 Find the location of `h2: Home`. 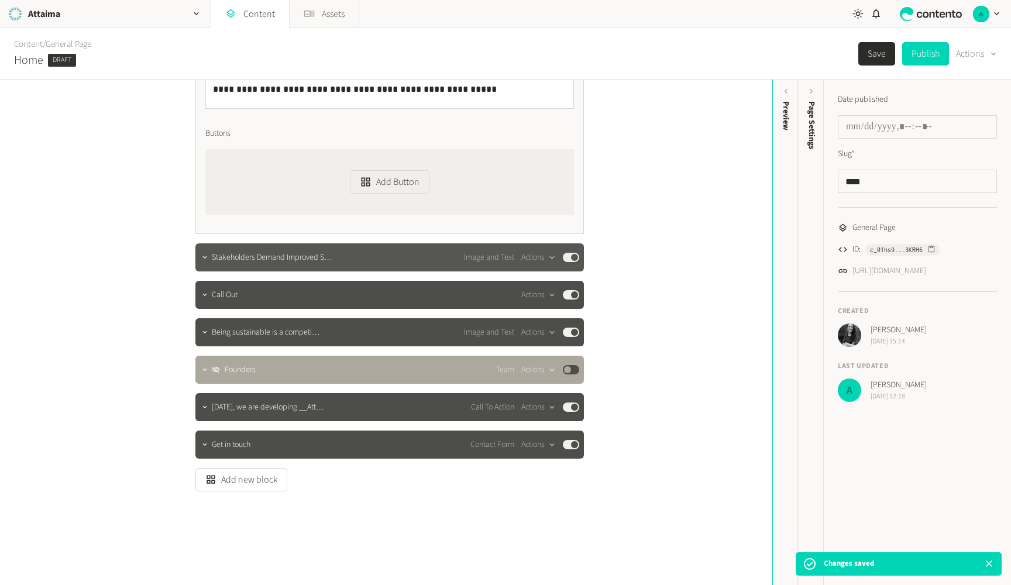

h2: Home is located at coordinates (29, 60).